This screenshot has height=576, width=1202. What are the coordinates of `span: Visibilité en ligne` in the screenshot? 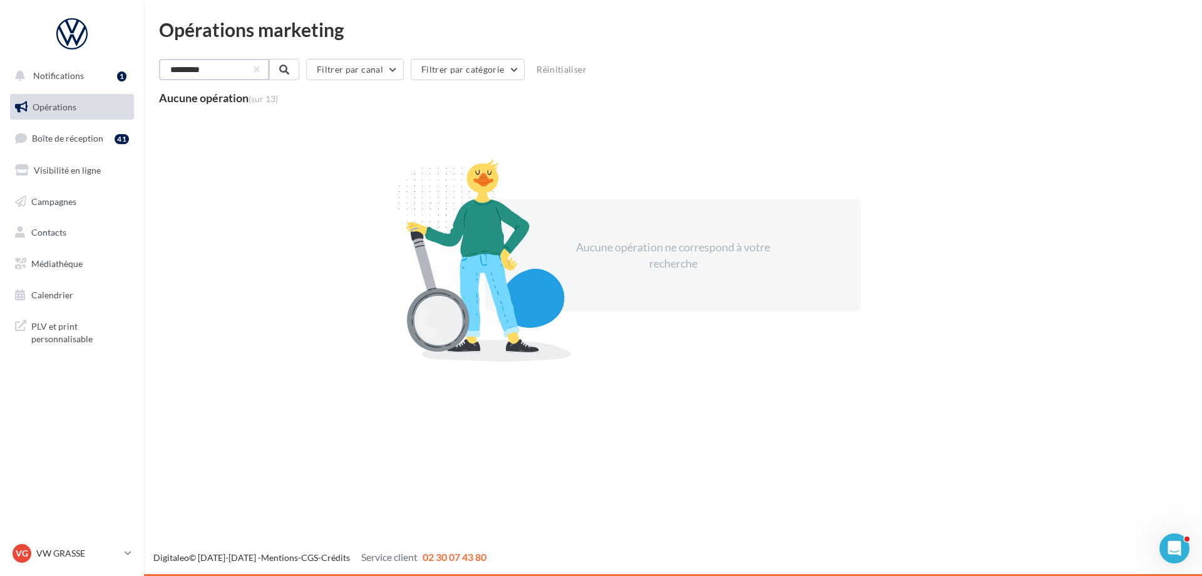 It's located at (67, 170).